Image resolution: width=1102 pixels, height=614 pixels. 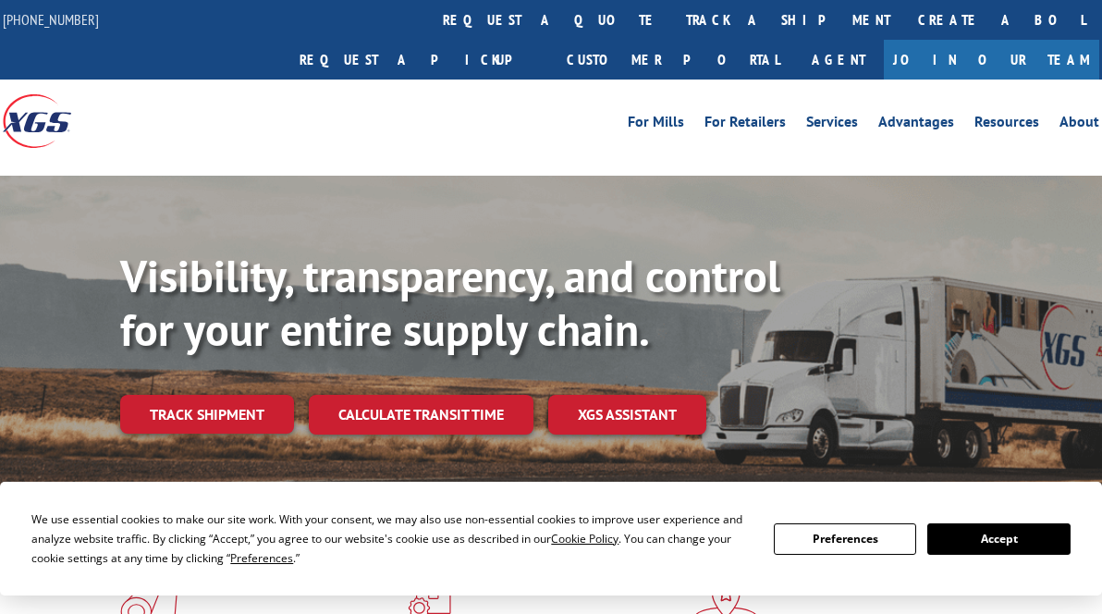 I want to click on div: We use essential cookies to make our site work. With your consent, we may also use non-essential ..., so click(x=391, y=538).